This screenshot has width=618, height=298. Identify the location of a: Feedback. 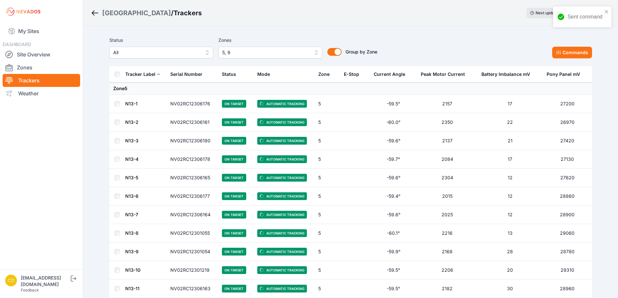
(30, 290).